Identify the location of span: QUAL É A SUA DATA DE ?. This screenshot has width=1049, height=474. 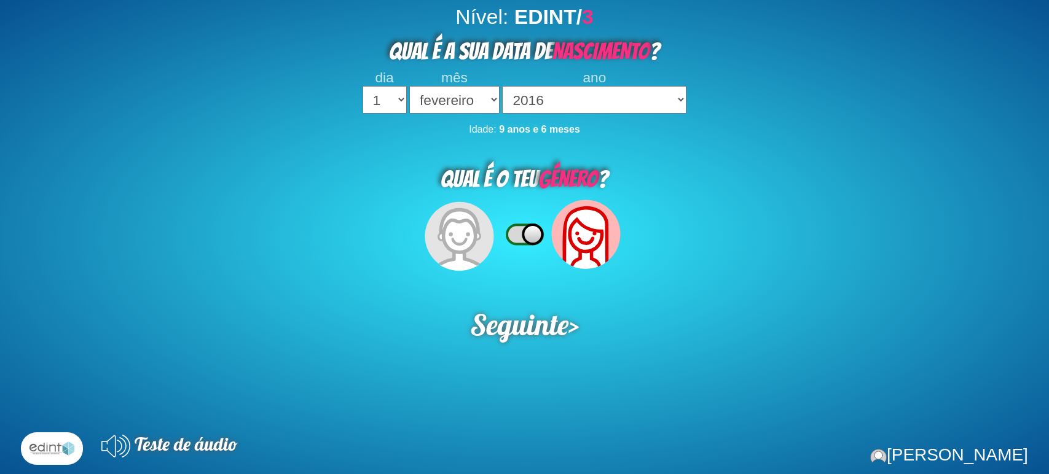
(524, 52).